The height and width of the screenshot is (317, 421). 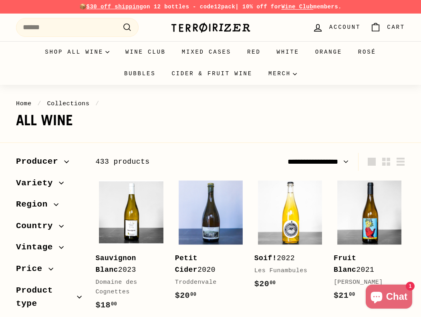 I want to click on a: Mixed Cases, so click(x=206, y=52).